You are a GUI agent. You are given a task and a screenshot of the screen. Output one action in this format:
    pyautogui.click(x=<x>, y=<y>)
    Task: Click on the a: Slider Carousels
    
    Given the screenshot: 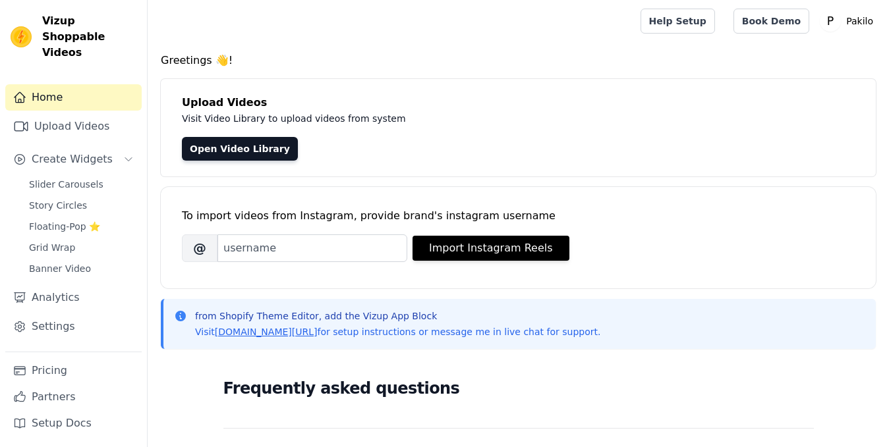 What is the action you would take?
    pyautogui.click(x=81, y=184)
    